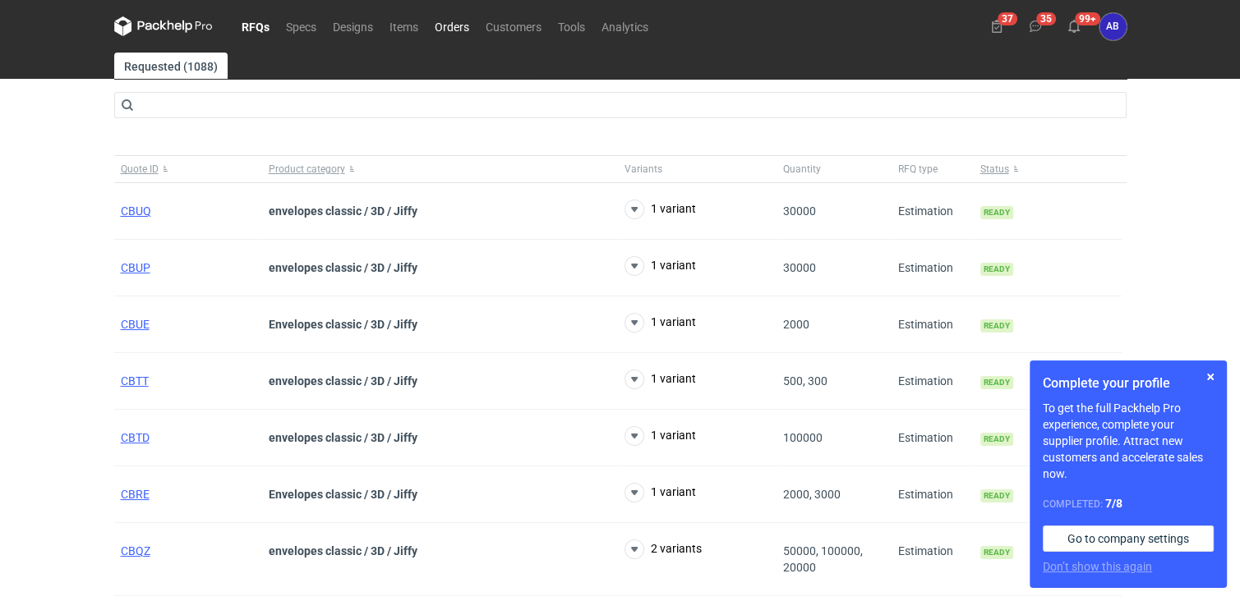 Image resolution: width=1240 pixels, height=601 pixels. I want to click on a: Items, so click(403, 26).